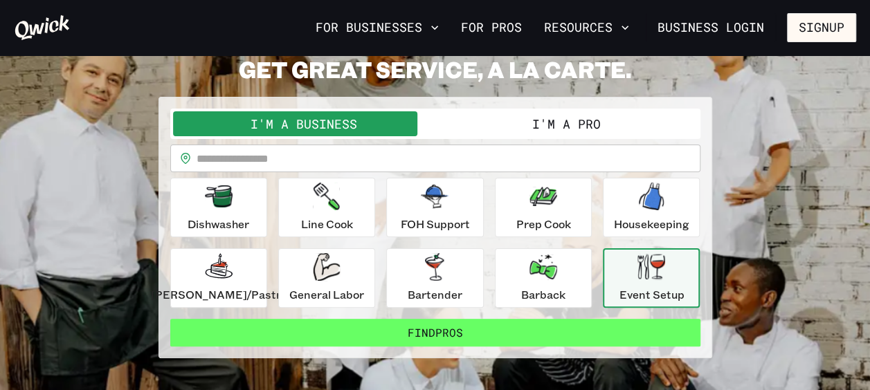 Image resolution: width=870 pixels, height=390 pixels. What do you see at coordinates (543, 224) in the screenshot?
I see `p: Prep Cook` at bounding box center [543, 224].